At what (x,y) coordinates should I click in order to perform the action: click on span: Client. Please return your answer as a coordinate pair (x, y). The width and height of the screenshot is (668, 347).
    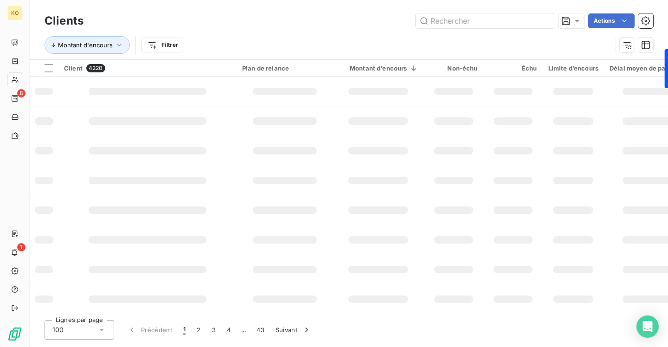
    Looking at the image, I should click on (73, 68).